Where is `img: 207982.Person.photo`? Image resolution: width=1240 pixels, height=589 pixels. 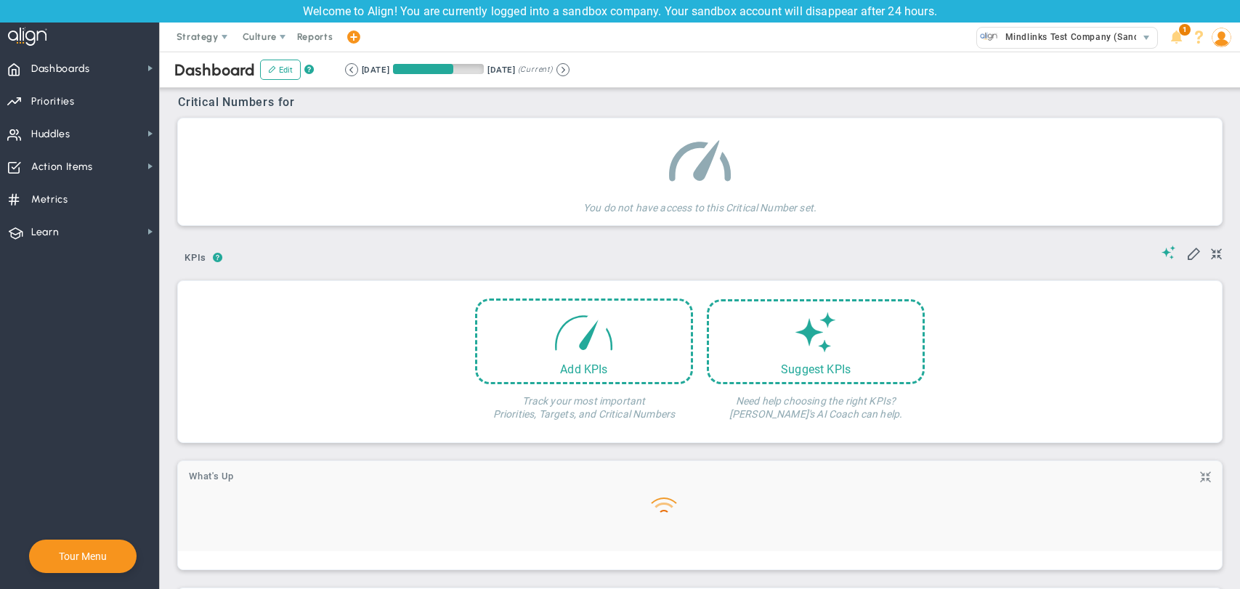 img: 207982.Person.photo is located at coordinates (1221, 37).